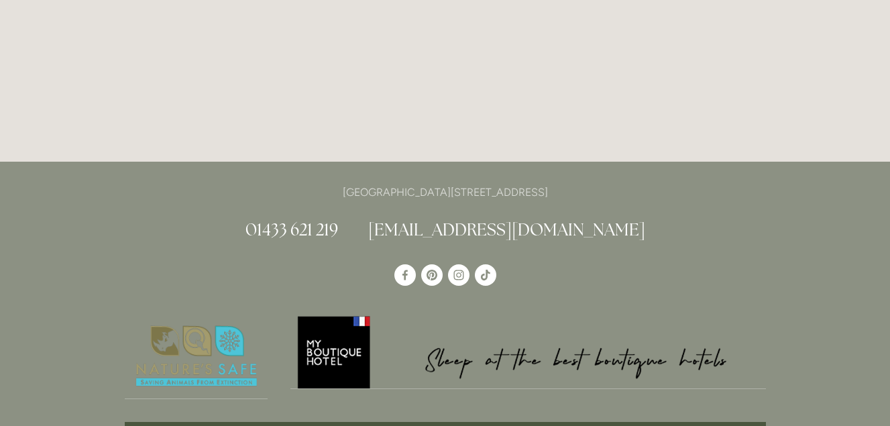 Image resolution: width=890 pixels, height=426 pixels. Describe the element at coordinates (197, 356) in the screenshot. I see `img: Nature's Safe - Logo` at that location.